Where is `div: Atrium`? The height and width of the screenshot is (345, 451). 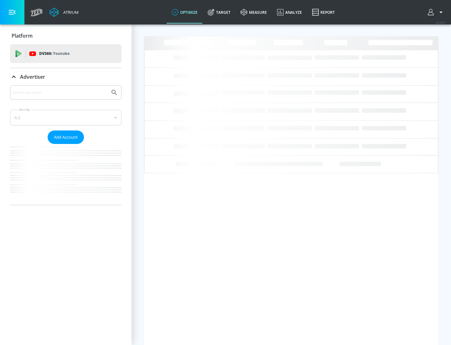 div: Atrium is located at coordinates (70, 12).